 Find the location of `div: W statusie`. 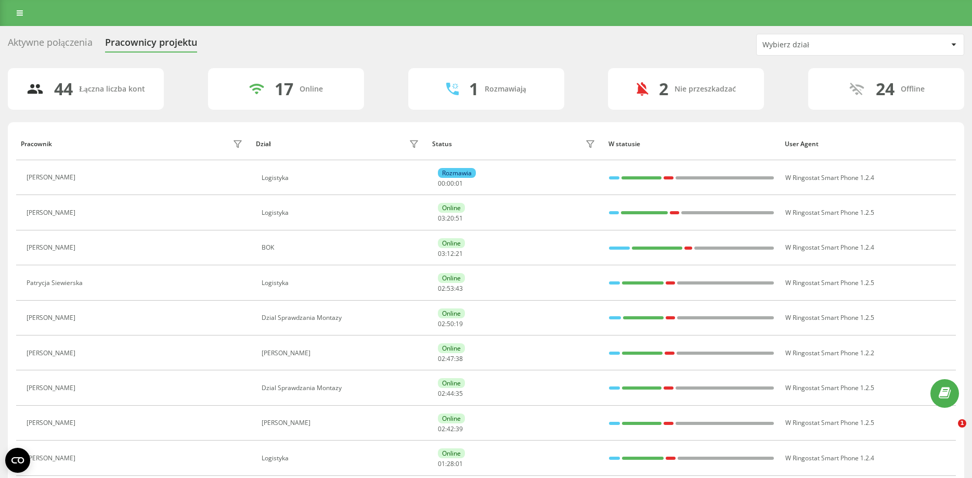

div: W statusie is located at coordinates (692, 144).